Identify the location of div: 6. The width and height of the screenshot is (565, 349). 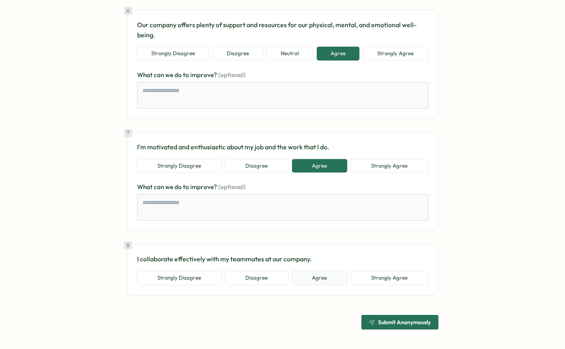
(128, 11).